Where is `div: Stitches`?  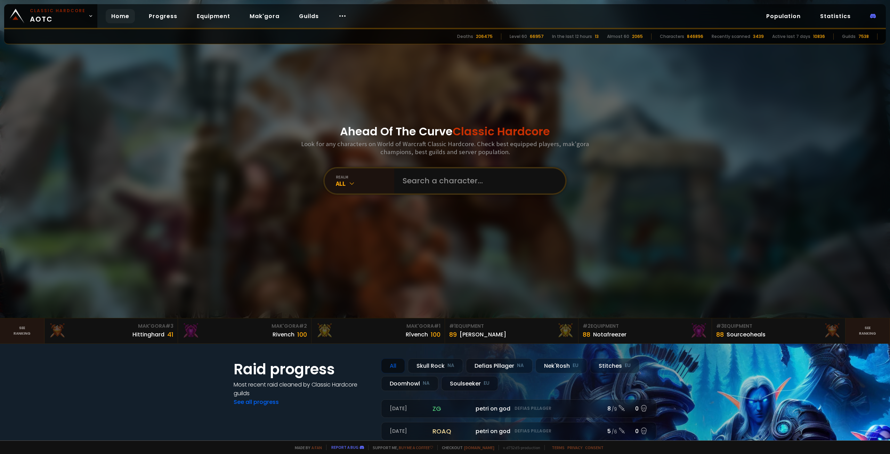
div: Stitches is located at coordinates (615, 365).